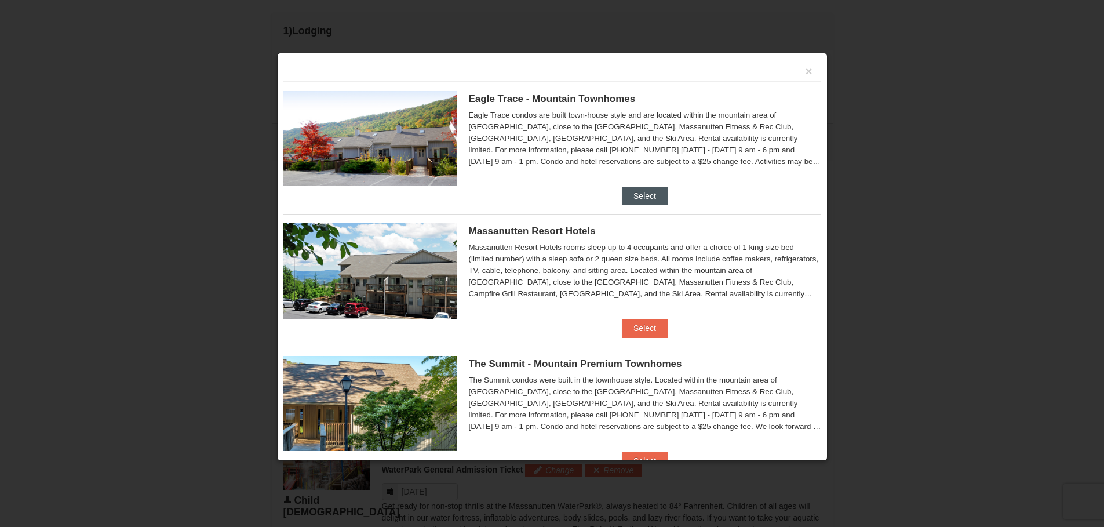 The height and width of the screenshot is (527, 1104). What do you see at coordinates (370, 138) in the screenshot?
I see `img: 19218983-1-9b289e55.jpg` at bounding box center [370, 138].